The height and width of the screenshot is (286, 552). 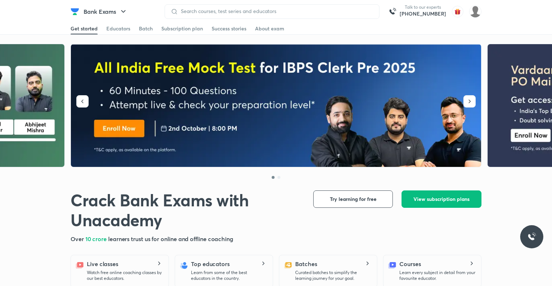 I want to click on a: Get started, so click(x=84, y=29).